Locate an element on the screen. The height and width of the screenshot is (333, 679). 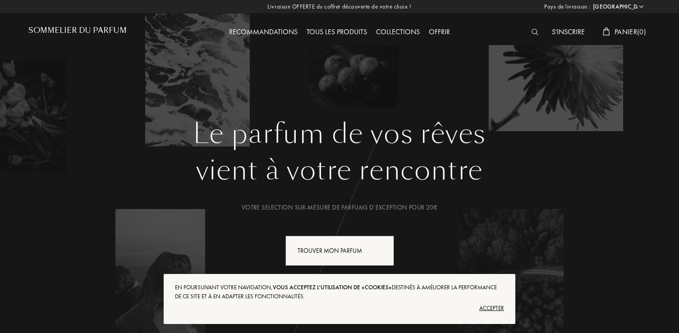
h1: Le parfum de vos rêves is located at coordinates (339, 134).